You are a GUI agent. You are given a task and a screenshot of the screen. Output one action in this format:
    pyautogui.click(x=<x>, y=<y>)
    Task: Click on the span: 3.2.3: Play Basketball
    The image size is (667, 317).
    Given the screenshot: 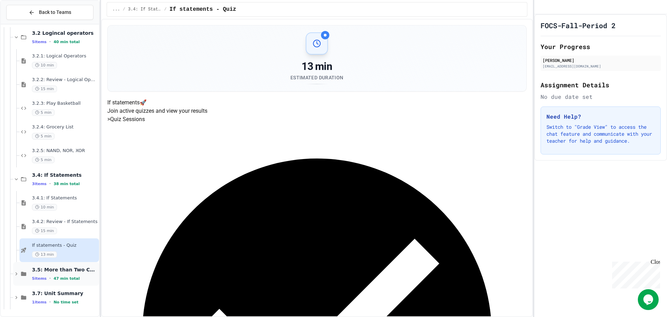 What is the action you would take?
    pyautogui.click(x=65, y=103)
    